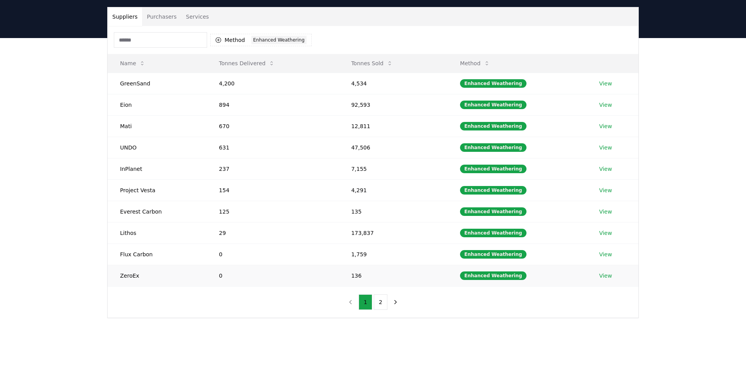  What do you see at coordinates (393, 190) in the screenshot?
I see `td: 4,291` at bounding box center [393, 190].